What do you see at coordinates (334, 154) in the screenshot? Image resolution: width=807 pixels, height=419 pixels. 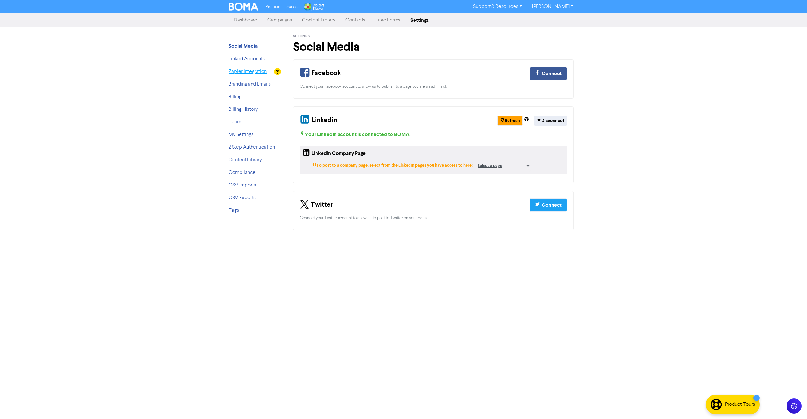 I see `div: LinkedIn Company Page` at bounding box center [334, 154].